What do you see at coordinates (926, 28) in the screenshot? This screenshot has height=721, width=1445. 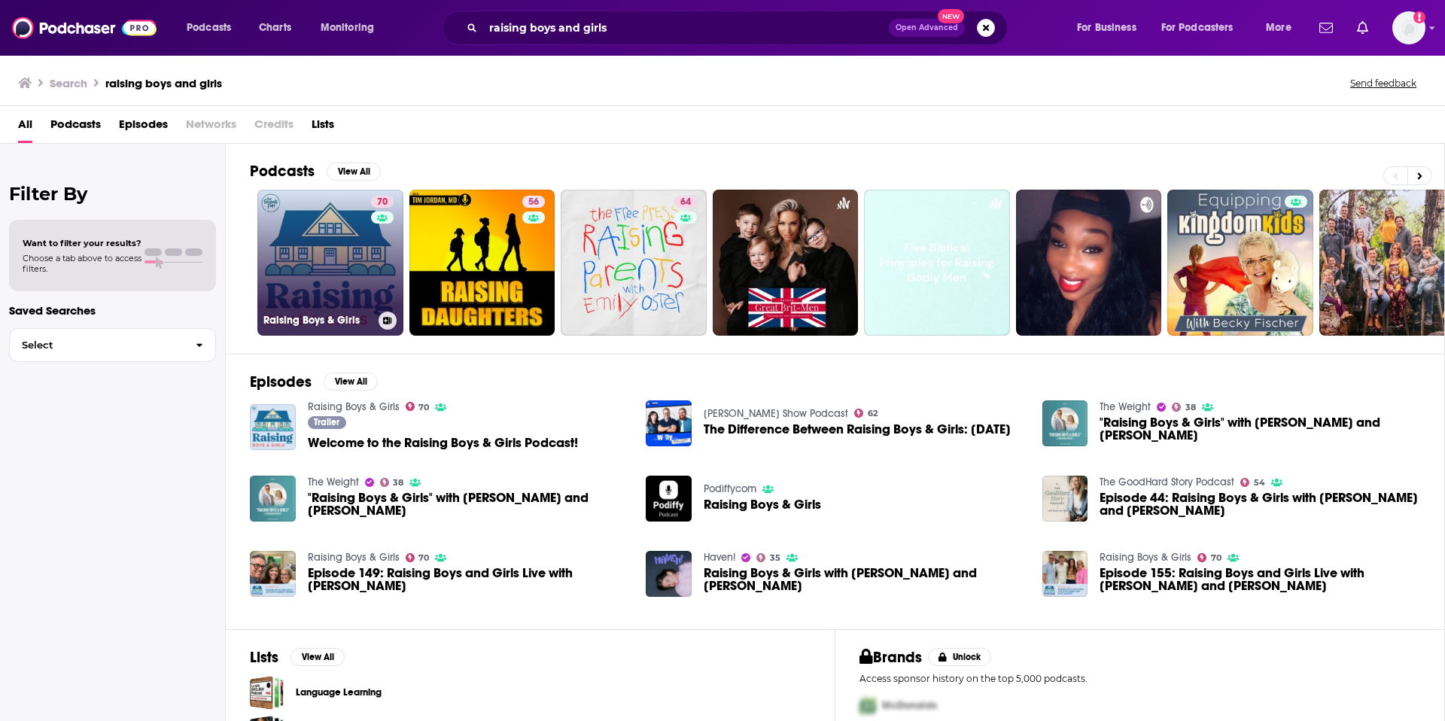 I see `button: Open AdvancedNew` at bounding box center [926, 28].